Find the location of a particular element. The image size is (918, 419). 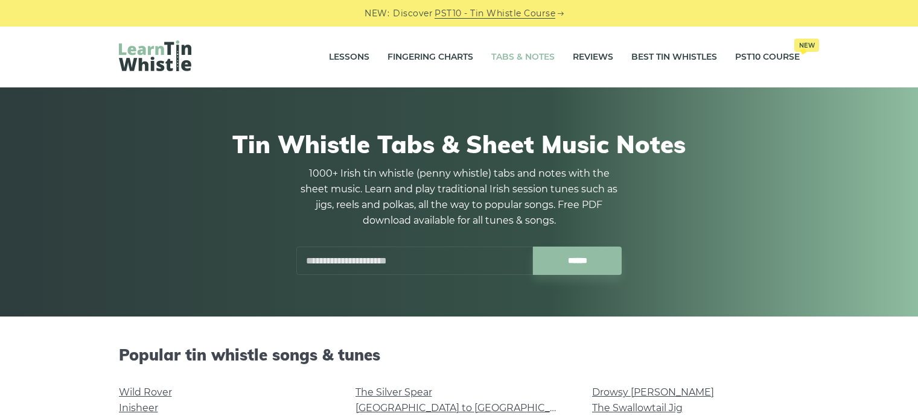

a: Fingering Charts is located at coordinates (430, 57).